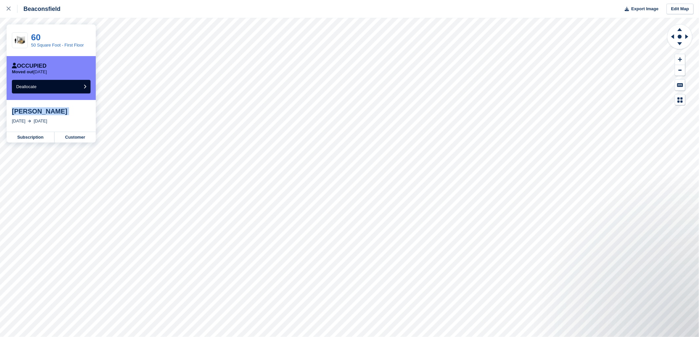 This screenshot has width=699, height=337. What do you see at coordinates (640, 9) in the screenshot?
I see `button: Export Image` at bounding box center [640, 9].